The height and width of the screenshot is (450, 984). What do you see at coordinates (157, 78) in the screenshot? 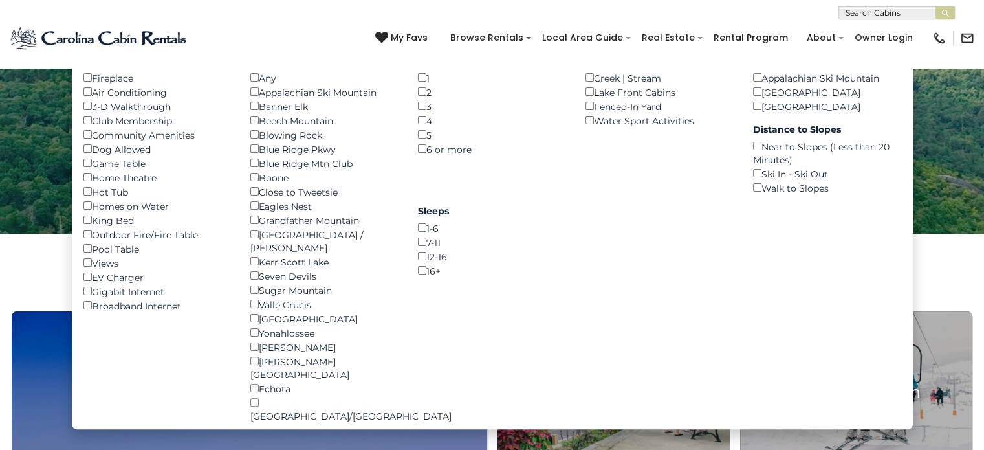
I see `div: Fireplace` at bounding box center [157, 78].